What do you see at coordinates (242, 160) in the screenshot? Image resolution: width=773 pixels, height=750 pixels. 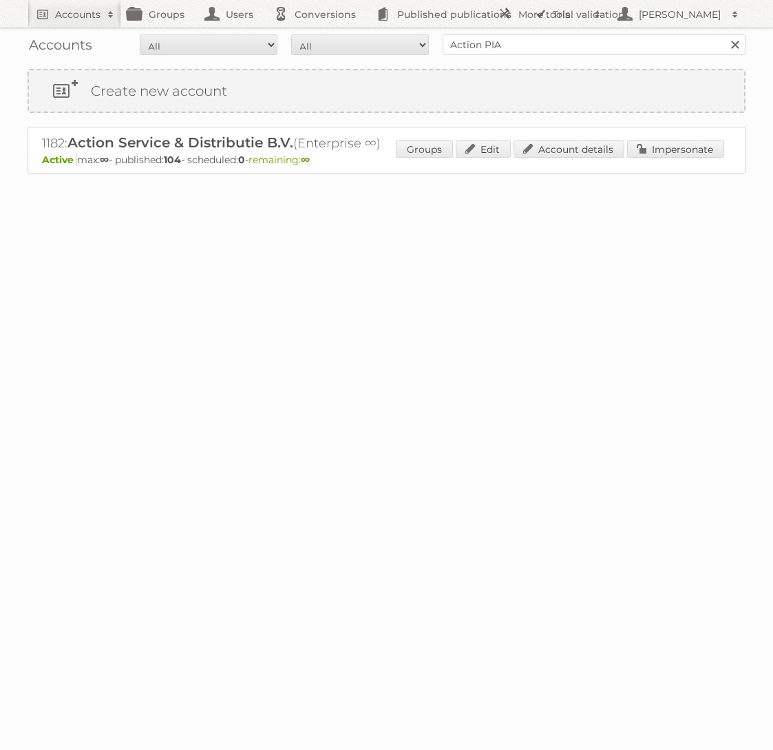 I see `strong: 0` at bounding box center [242, 160].